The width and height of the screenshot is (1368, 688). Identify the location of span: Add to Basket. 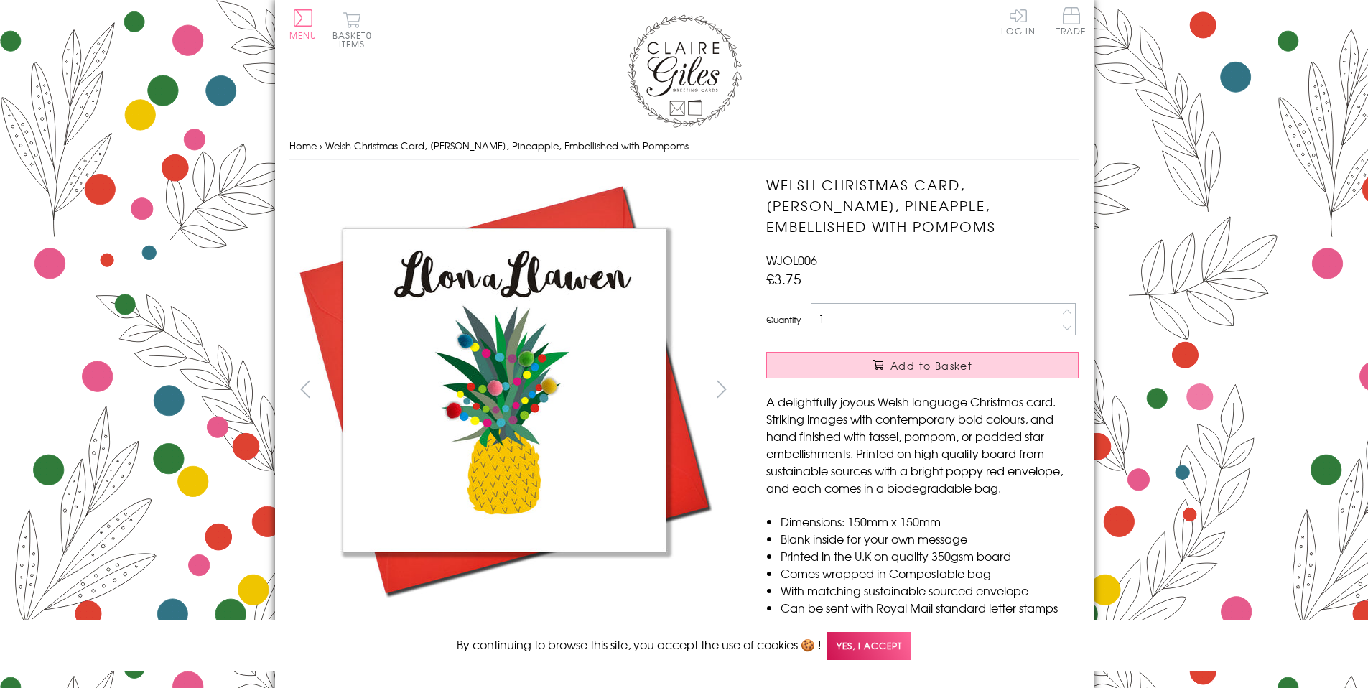
(931, 366).